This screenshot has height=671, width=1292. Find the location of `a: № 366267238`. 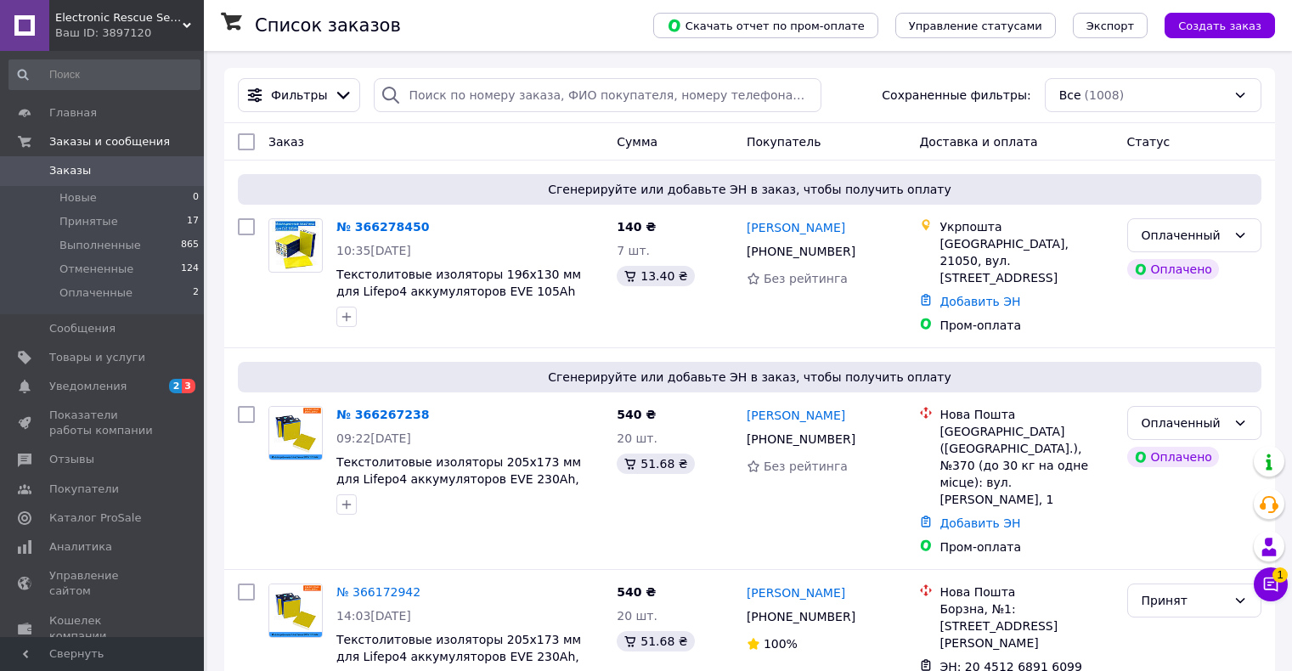

a: № 366267238 is located at coordinates (382, 414).